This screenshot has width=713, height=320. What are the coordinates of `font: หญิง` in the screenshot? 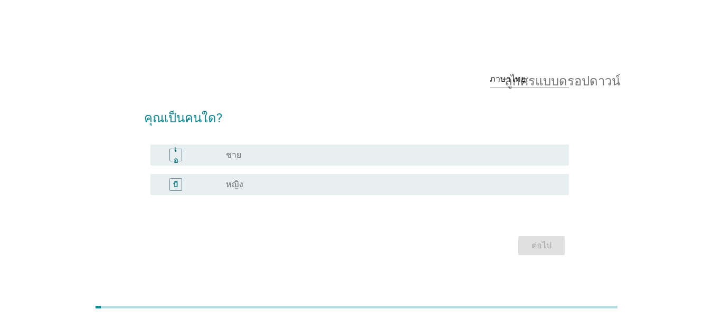 It's located at (234, 184).